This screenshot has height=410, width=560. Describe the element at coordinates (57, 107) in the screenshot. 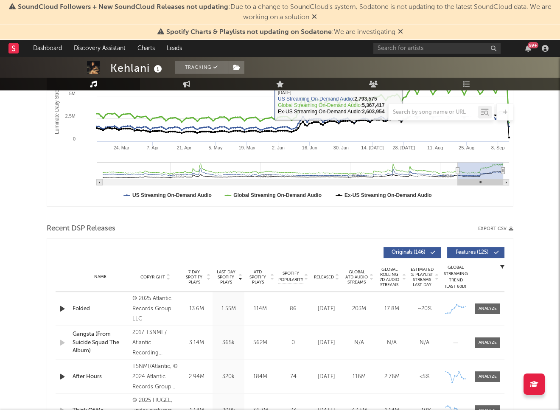

I see `text: Luminate Daily Streams` at that location.